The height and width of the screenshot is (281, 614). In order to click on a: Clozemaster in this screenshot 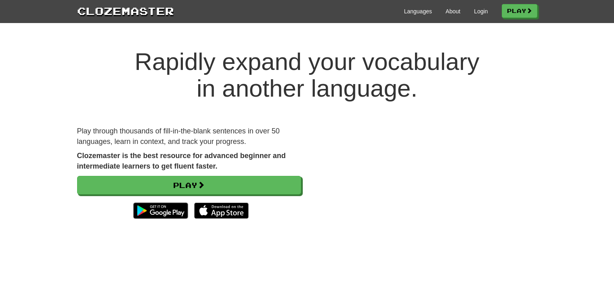, I will do `click(126, 11)`.